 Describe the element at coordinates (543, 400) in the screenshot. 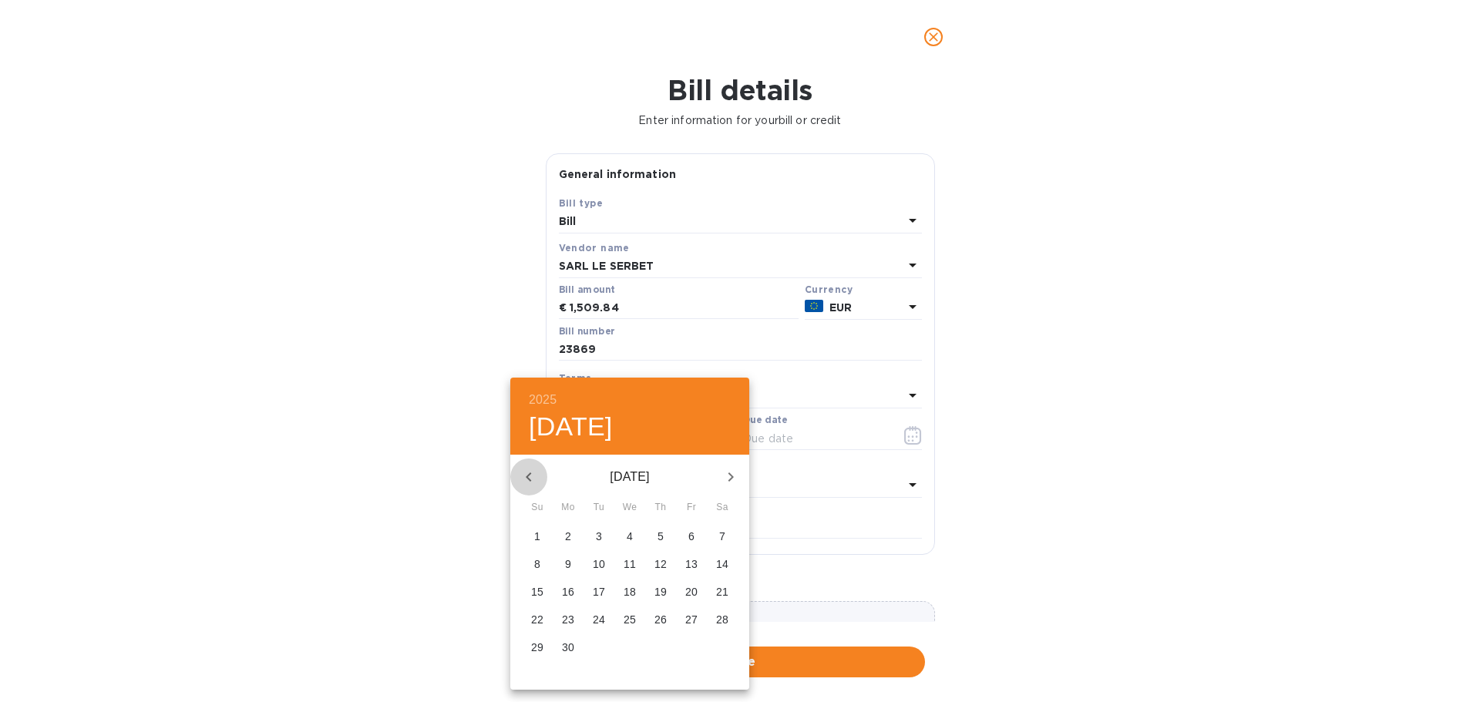

I see `button: 2025` at that location.